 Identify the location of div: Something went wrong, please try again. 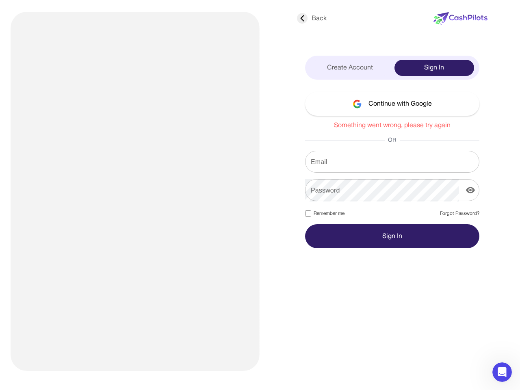
(392, 126).